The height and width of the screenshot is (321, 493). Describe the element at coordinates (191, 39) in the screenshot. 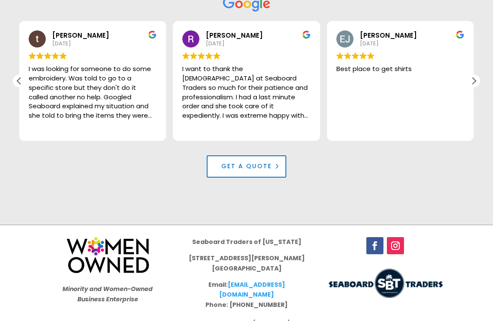

I see `img: Rodriquez Cobb profile picture` at that location.